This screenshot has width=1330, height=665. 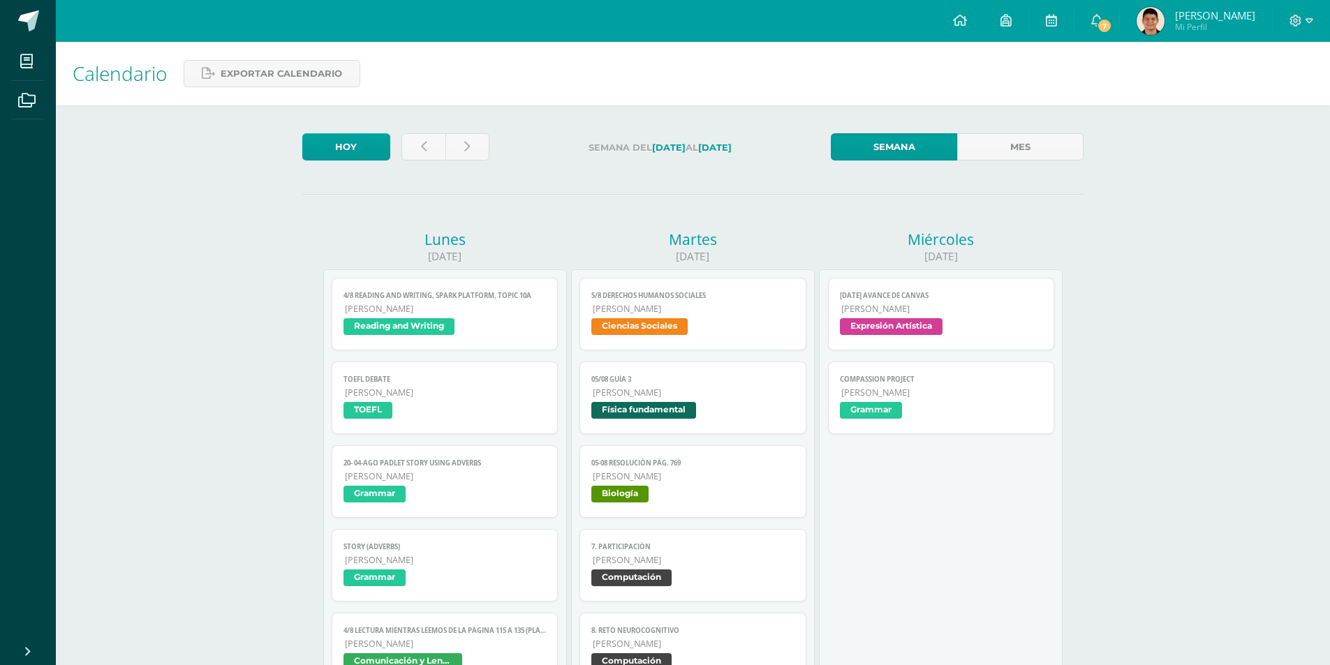 What do you see at coordinates (620, 494) in the screenshot?
I see `span: Biología` at bounding box center [620, 494].